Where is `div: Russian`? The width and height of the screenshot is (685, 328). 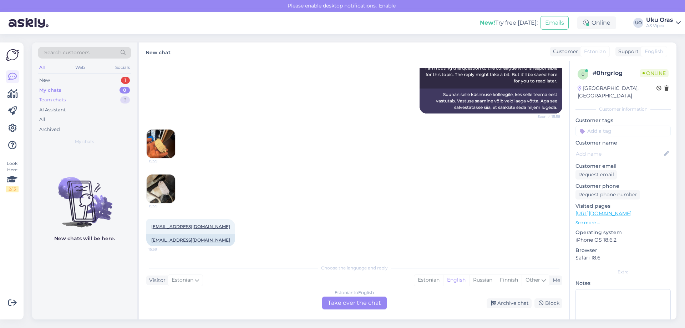 div: Russian is located at coordinates (482, 280).